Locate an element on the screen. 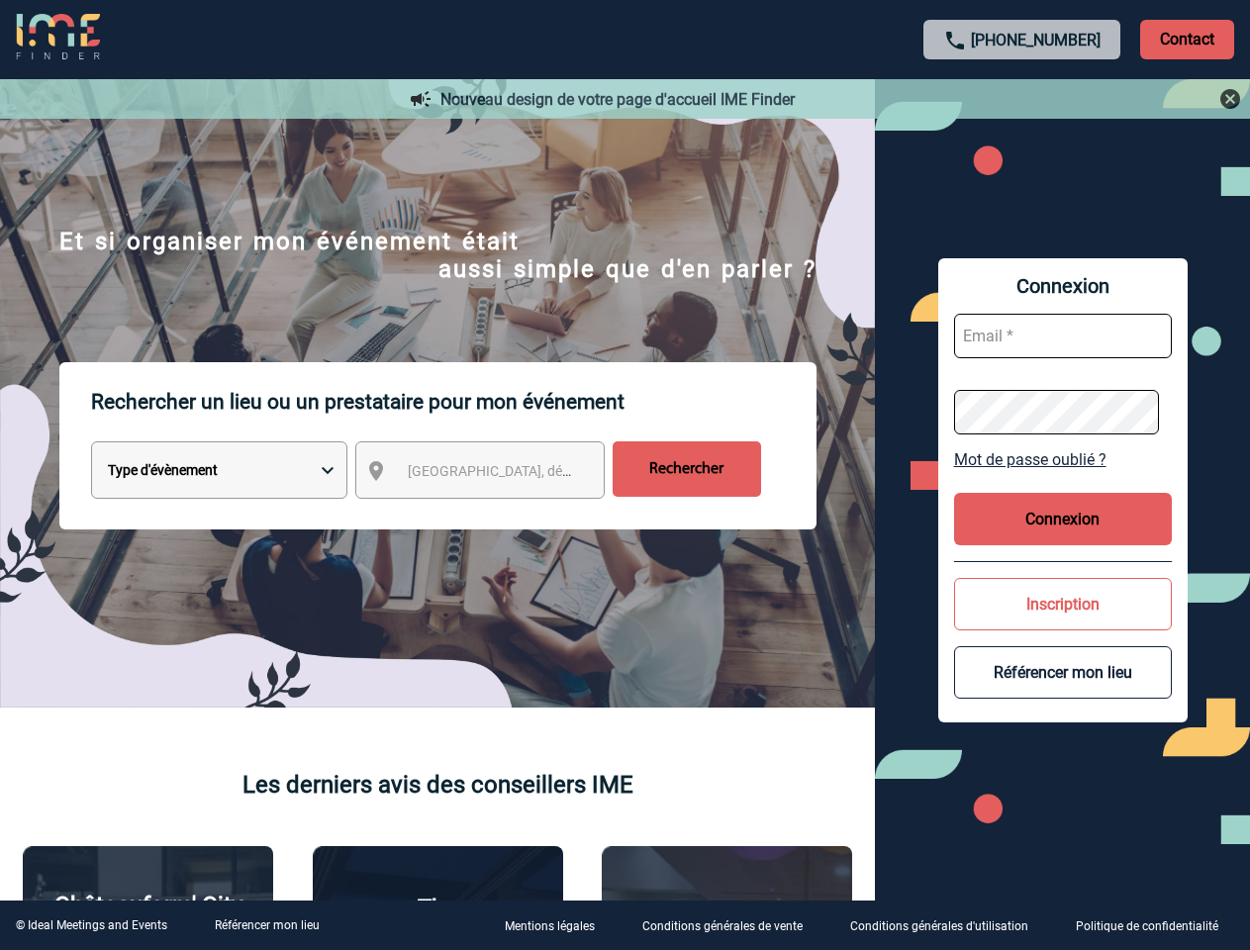 Image resolution: width=1250 pixels, height=950 pixels. p: Conditions générales d'utilisation is located at coordinates (939, 927).